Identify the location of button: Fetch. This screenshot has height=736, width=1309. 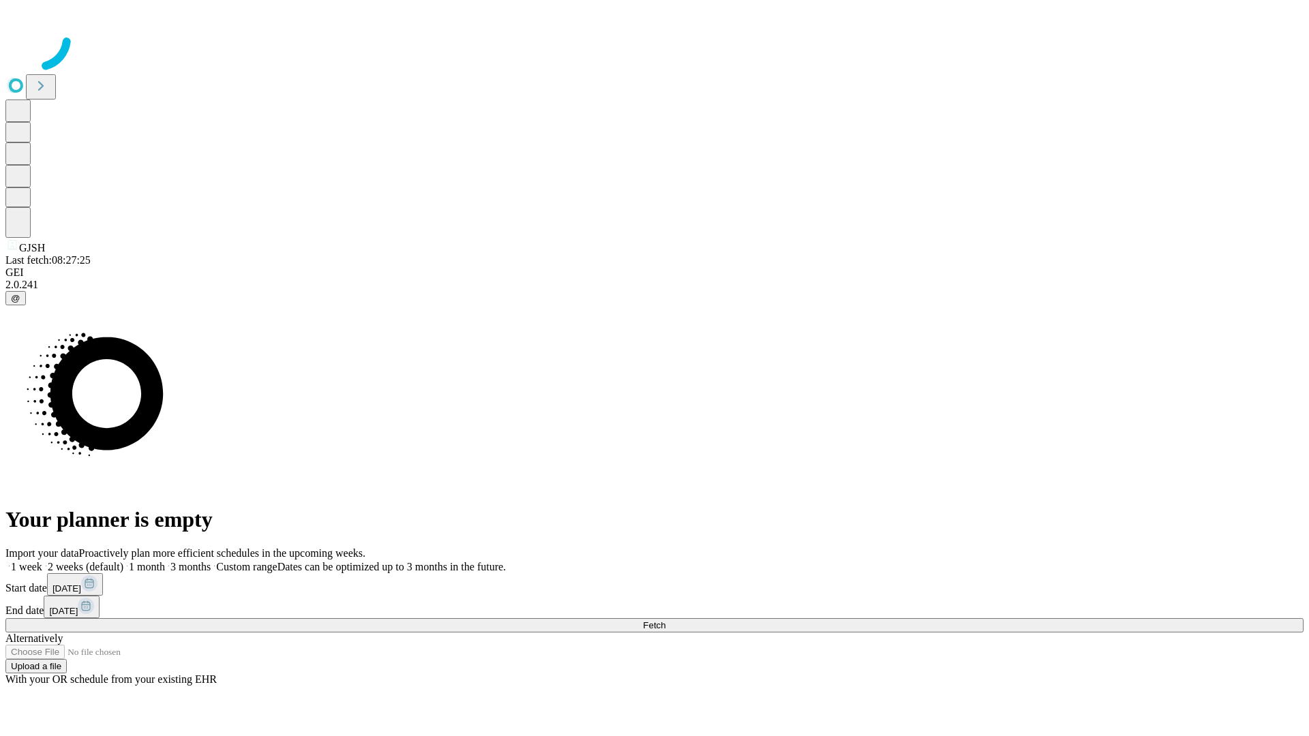
(654, 625).